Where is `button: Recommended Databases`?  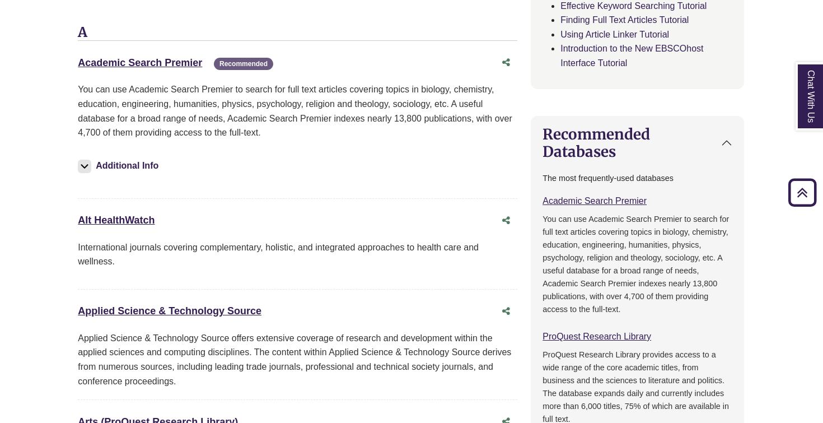 button: Recommended Databases is located at coordinates (637, 143).